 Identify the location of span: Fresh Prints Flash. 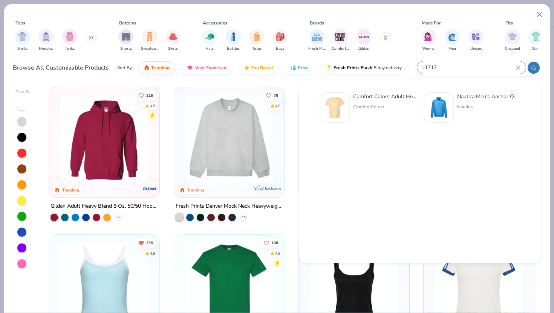
(353, 68).